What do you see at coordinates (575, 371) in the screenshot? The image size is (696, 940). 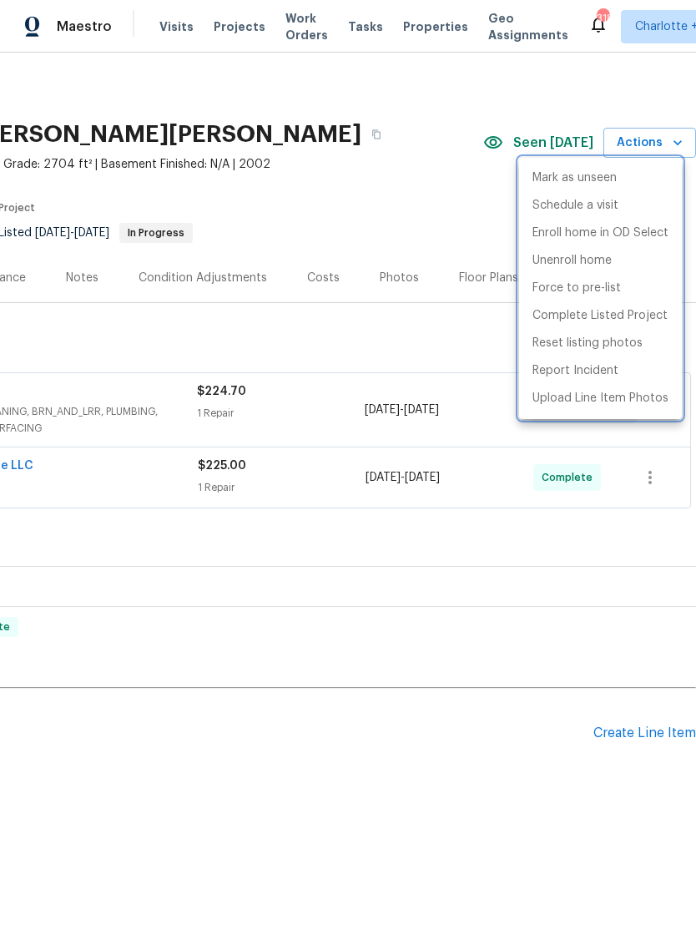 I see `p: Report Incident` at bounding box center [575, 371].